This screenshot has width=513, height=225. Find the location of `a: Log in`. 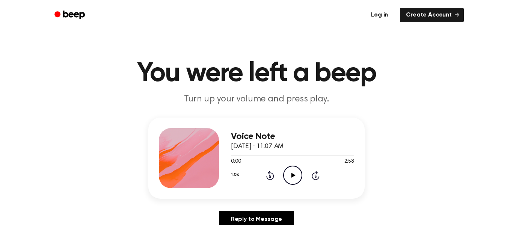

a: Log in is located at coordinates (379, 15).